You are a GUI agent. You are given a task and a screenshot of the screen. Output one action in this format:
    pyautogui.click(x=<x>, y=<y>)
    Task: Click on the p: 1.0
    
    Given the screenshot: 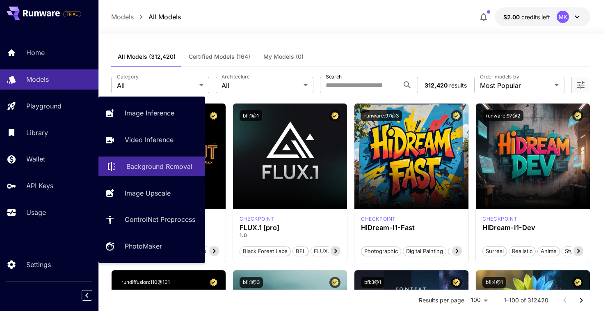 What is the action you would take?
    pyautogui.click(x=290, y=235)
    